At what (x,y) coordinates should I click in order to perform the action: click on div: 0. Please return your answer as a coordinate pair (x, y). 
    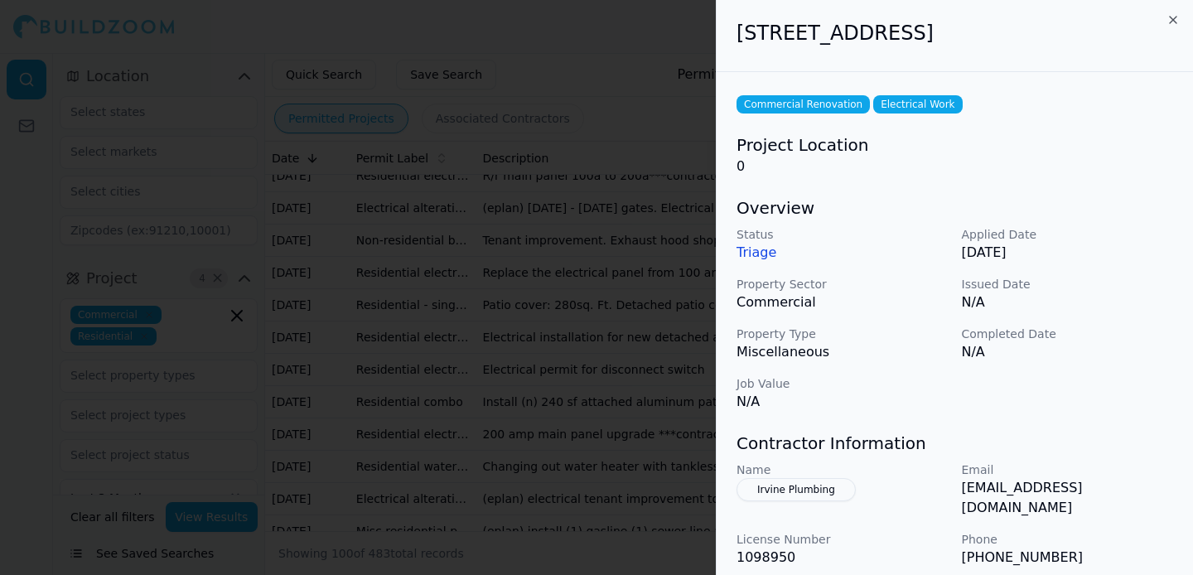
    Looking at the image, I should click on (954, 155).